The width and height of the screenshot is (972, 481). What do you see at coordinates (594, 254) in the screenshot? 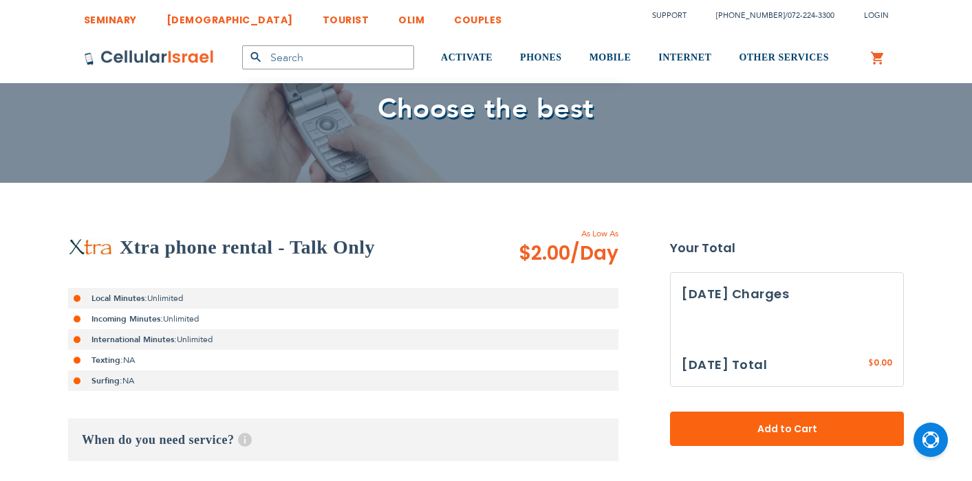
I see `span: /Day` at bounding box center [594, 254].